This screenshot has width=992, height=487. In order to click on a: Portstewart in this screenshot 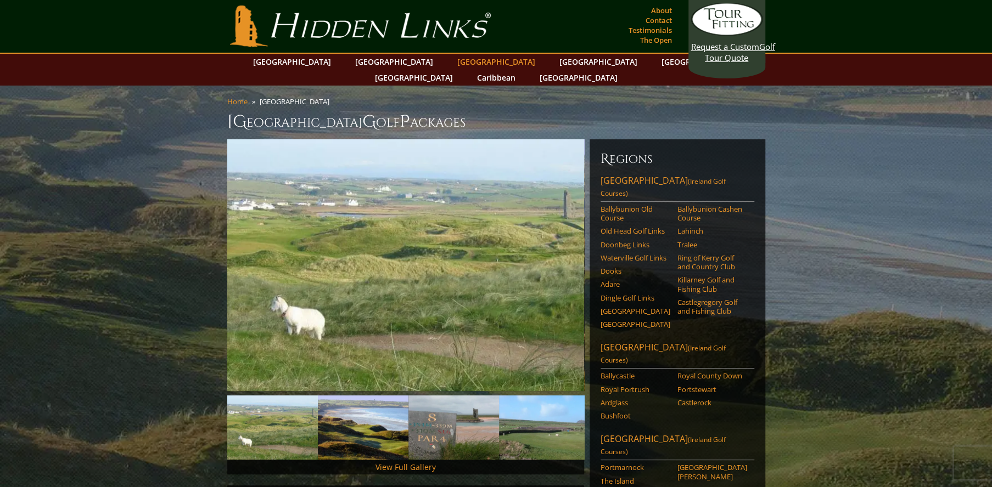, I will do `click(712, 390)`.